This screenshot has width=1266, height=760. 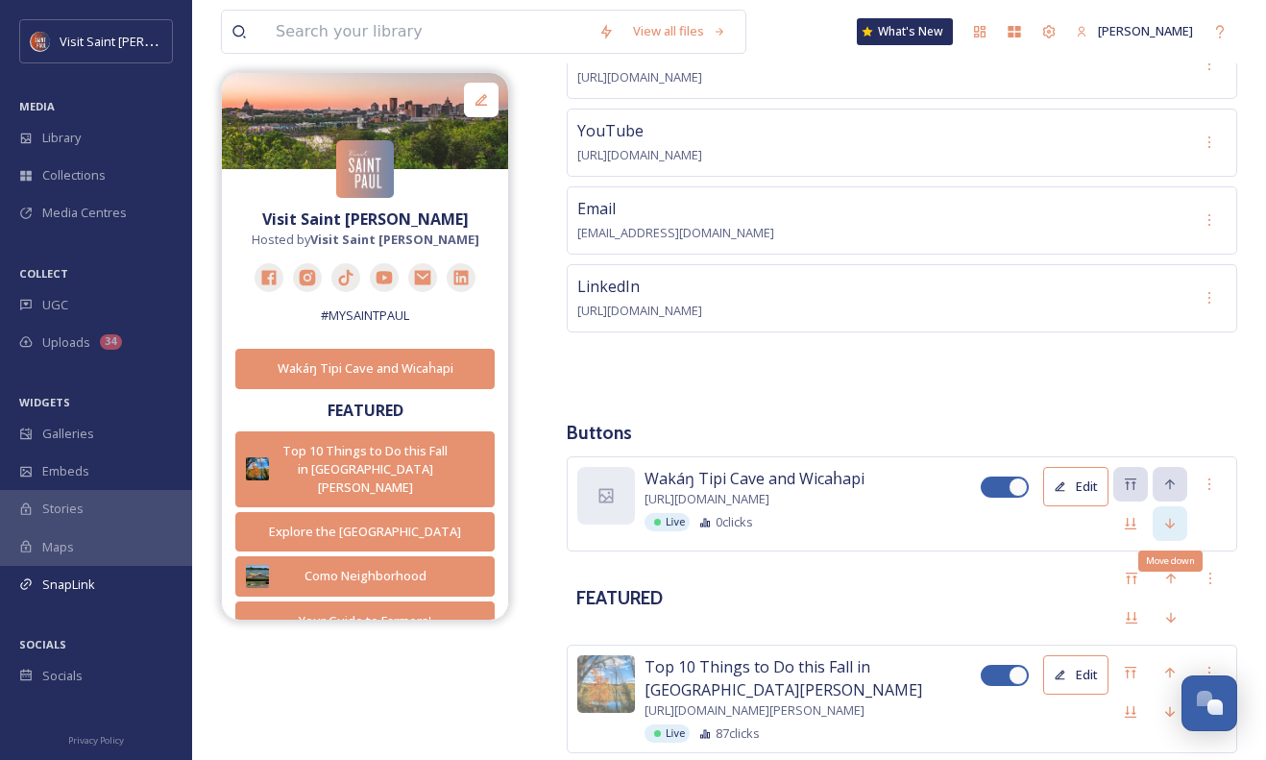 What do you see at coordinates (257, 576) in the screenshot?
I see `img: 392a43c6-ff62-4105-a0e1-9f89d36a3ec8.jpg` at bounding box center [257, 576].